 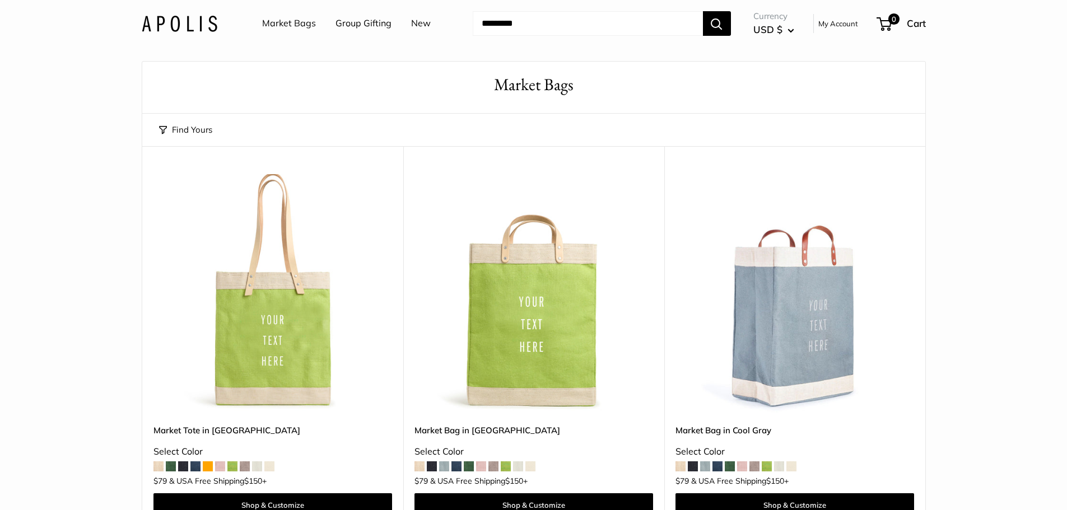 I want to click on a: Market Bags, so click(x=289, y=24).